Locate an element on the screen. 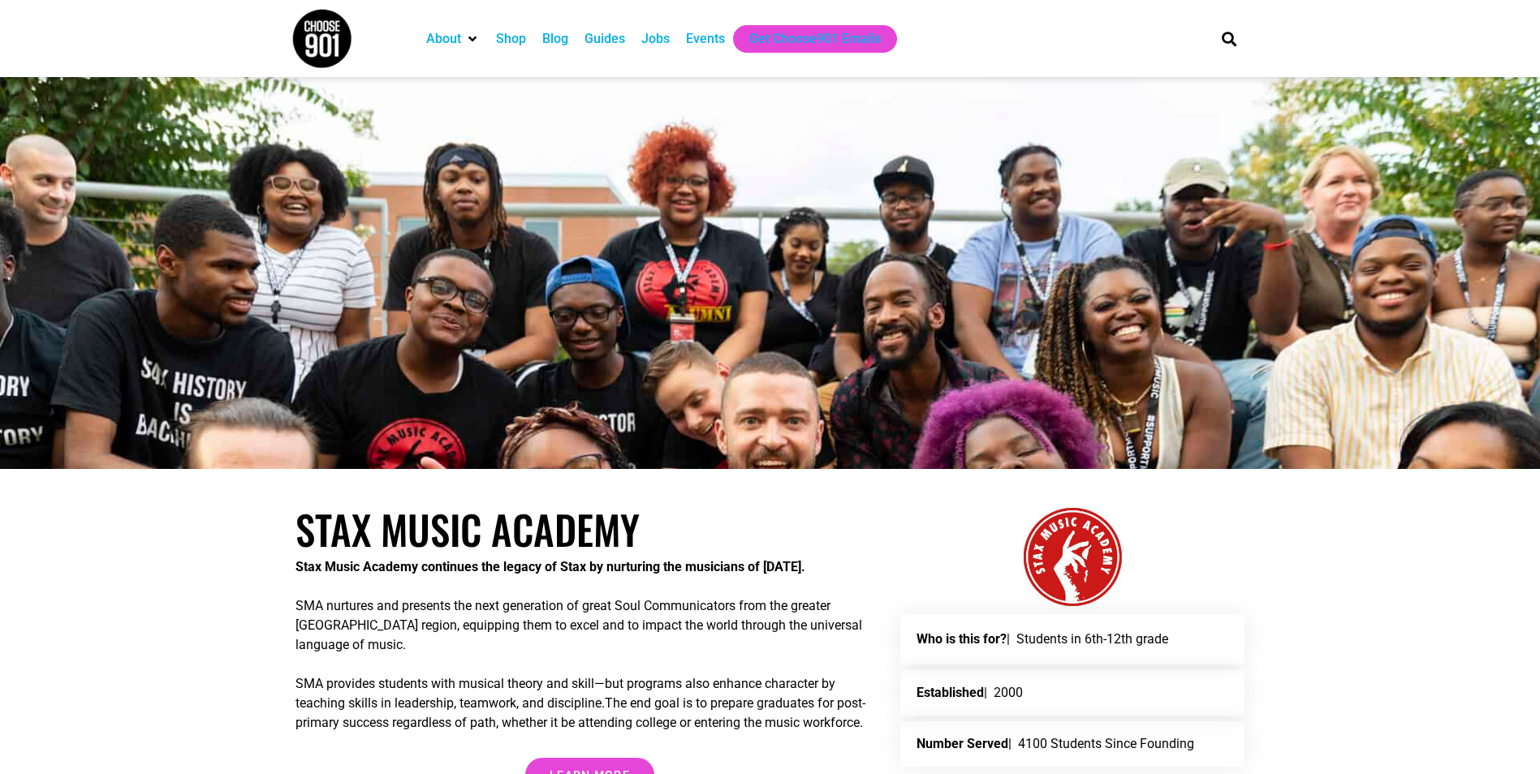 Image resolution: width=1540 pixels, height=774 pixels. div: Guides is located at coordinates (605, 39).